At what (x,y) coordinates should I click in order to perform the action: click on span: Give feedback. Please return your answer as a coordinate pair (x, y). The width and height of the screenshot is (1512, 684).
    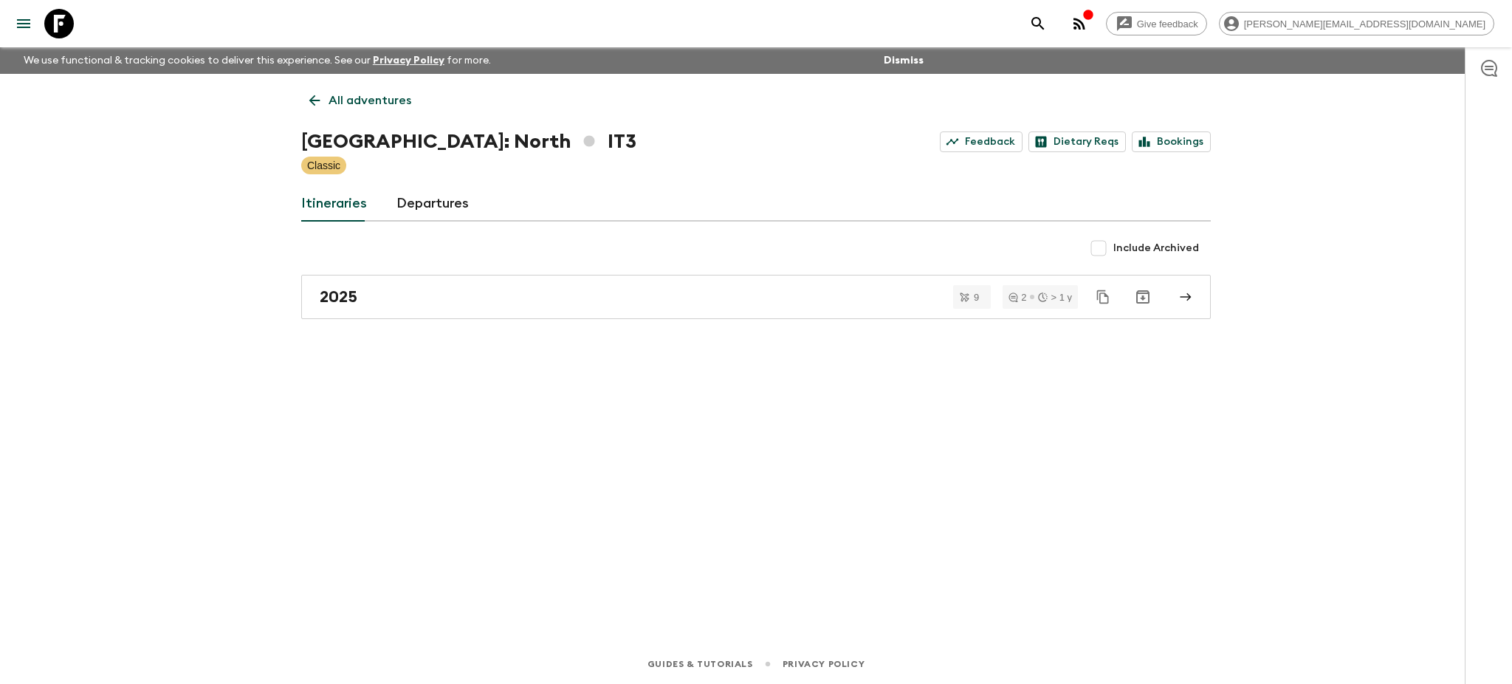
    Looking at the image, I should click on (1168, 24).